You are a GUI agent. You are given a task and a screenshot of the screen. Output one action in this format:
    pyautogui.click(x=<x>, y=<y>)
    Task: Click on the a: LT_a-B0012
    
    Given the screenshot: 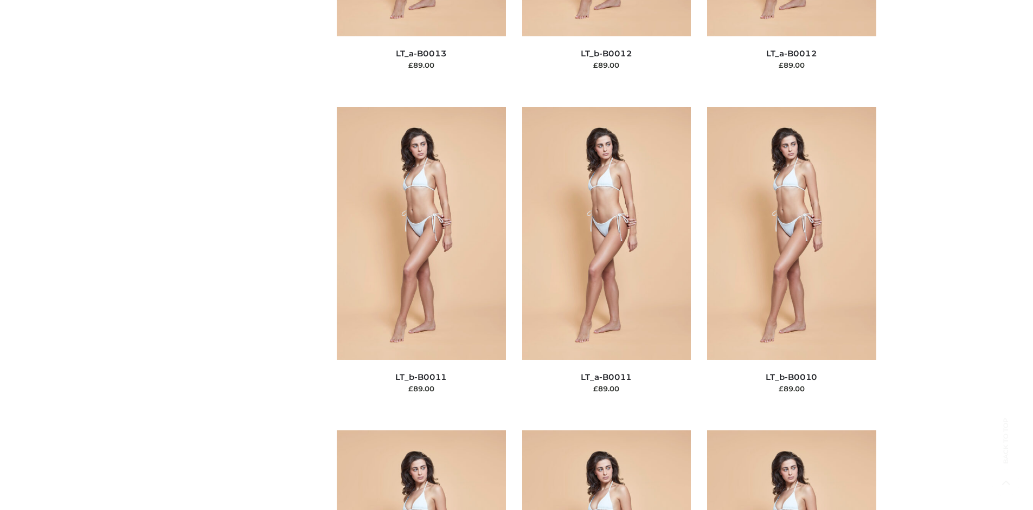 What is the action you would take?
    pyautogui.click(x=791, y=53)
    